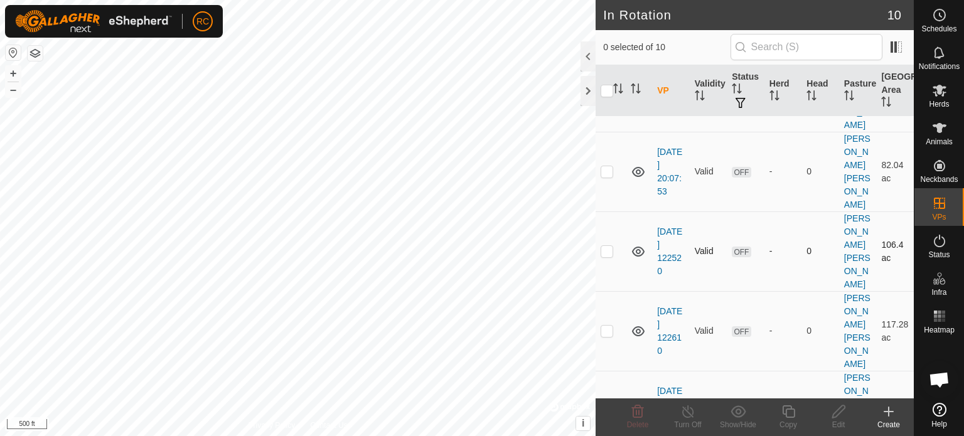 The image size is (964, 436). I want to click on div: Create, so click(888, 425).